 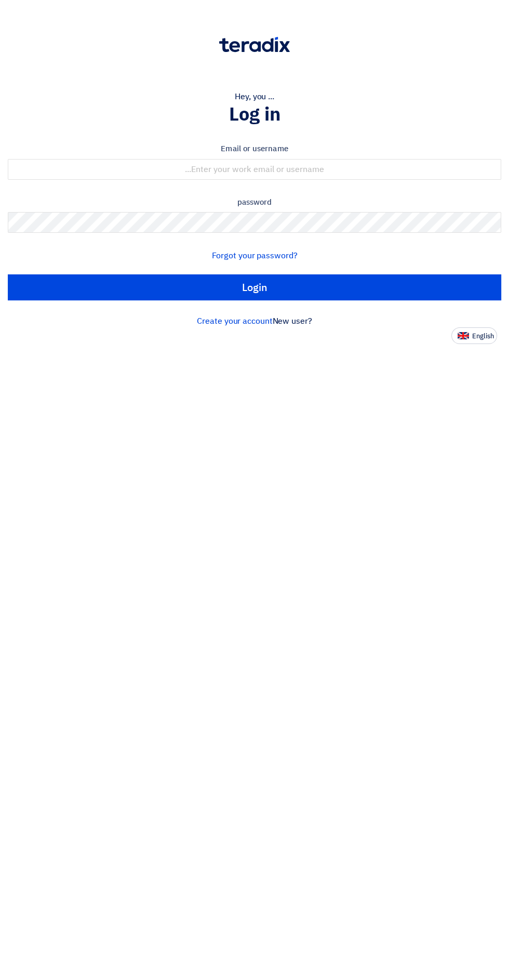 I want to click on font: password, so click(x=255, y=202).